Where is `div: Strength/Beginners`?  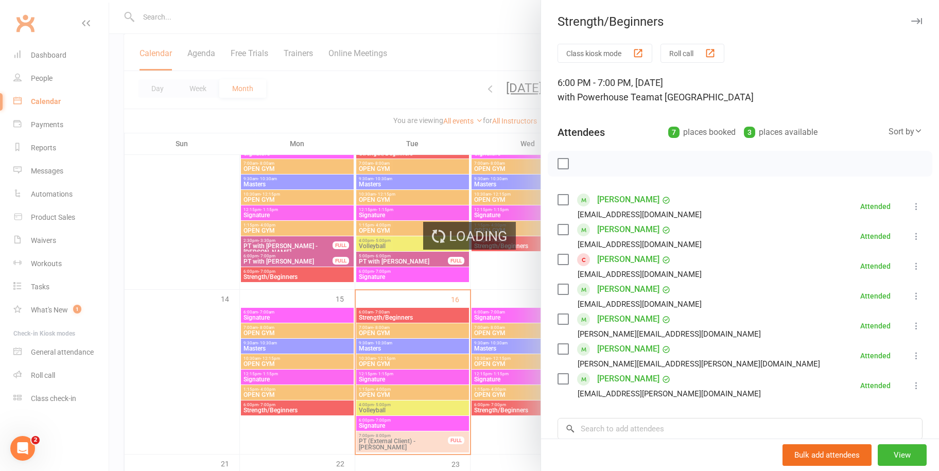
div: Strength/Beginners is located at coordinates (740, 22).